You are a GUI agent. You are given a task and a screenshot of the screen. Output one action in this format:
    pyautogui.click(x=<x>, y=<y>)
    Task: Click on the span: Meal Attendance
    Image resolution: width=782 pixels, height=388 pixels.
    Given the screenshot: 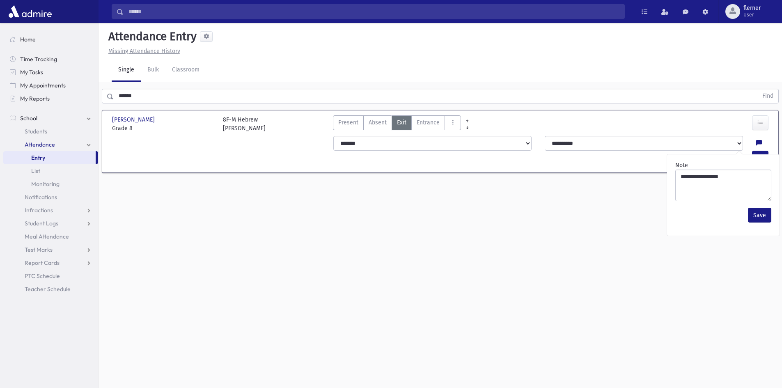 What is the action you would take?
    pyautogui.click(x=47, y=236)
    